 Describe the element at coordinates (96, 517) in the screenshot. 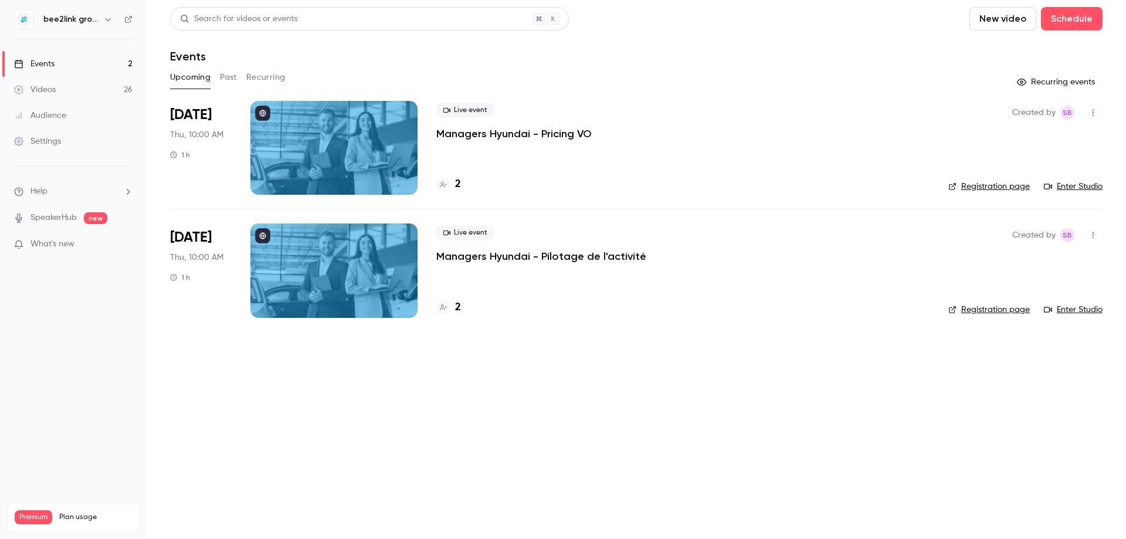

I see `span: Plan usage` at that location.